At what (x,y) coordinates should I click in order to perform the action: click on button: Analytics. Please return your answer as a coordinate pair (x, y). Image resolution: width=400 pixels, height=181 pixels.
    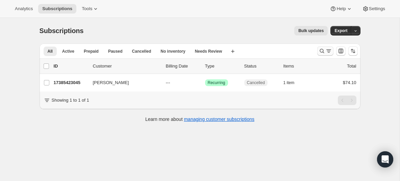
    Looking at the image, I should click on (24, 9).